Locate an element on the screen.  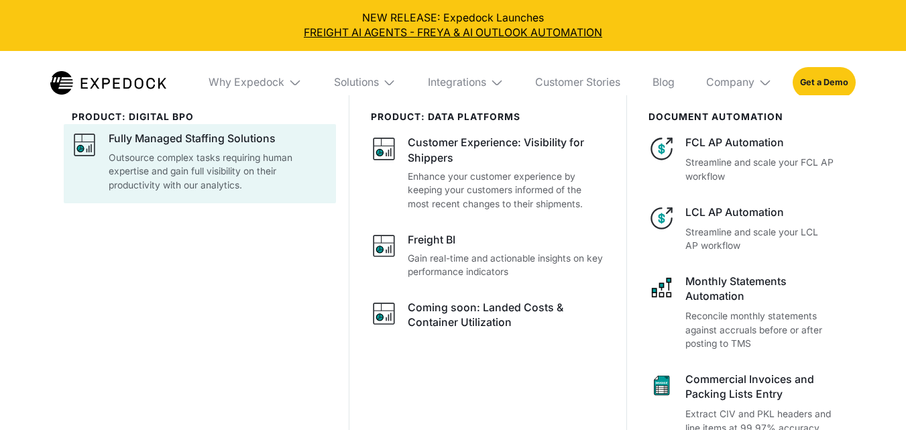
div: PRODUCT: data platforms is located at coordinates (487, 117).